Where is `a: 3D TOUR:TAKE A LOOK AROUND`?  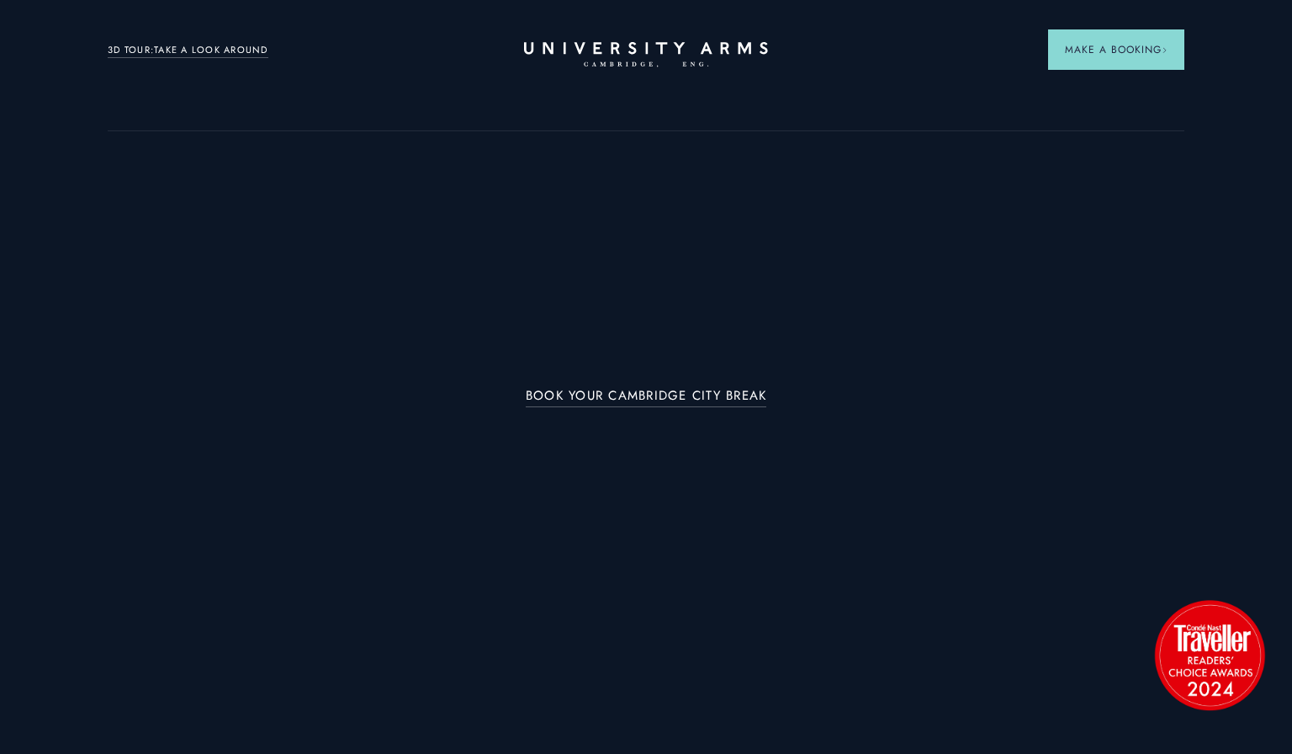
a: 3D TOUR:TAKE A LOOK AROUND is located at coordinates (188, 50).